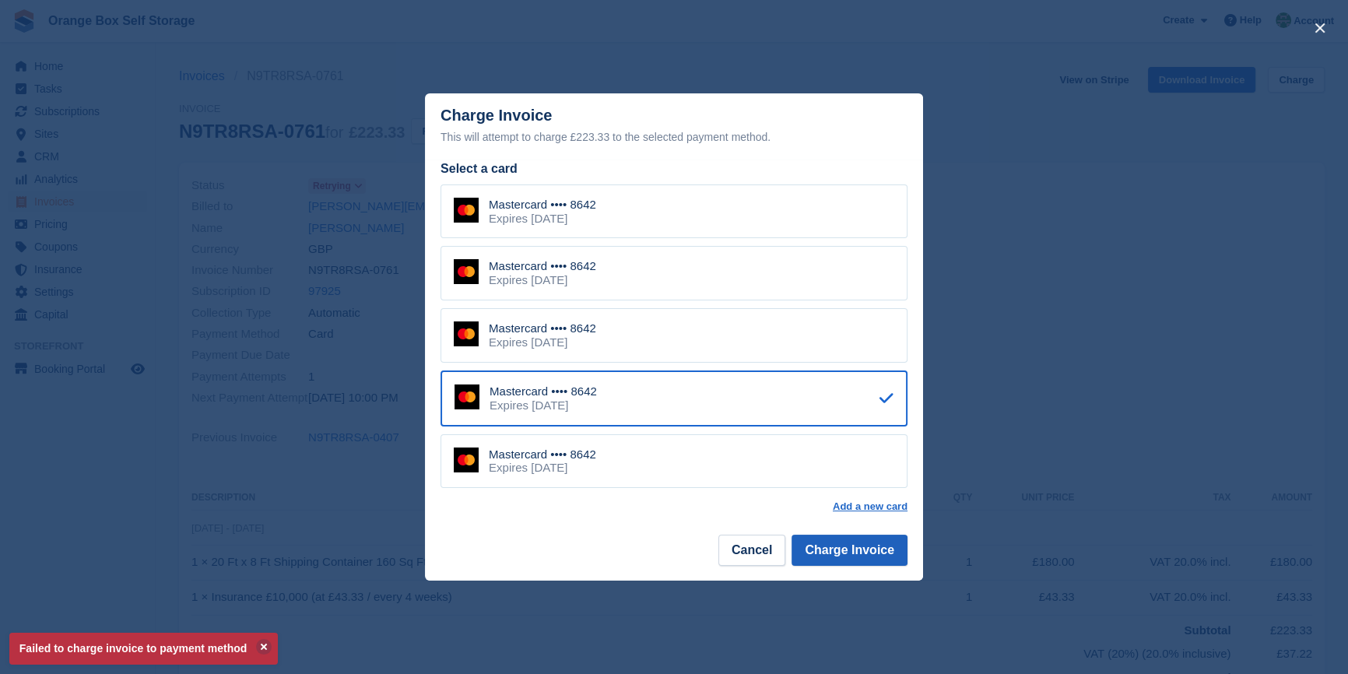  I want to click on div: This will attempt to charge £223.33 to the selected payment method., so click(674, 137).